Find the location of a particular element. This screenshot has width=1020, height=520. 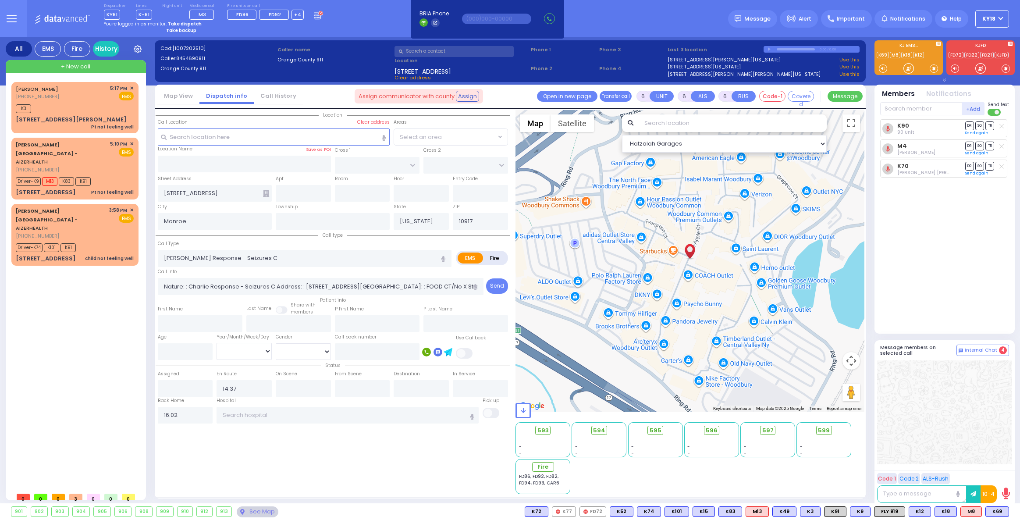

span: M3 is located at coordinates (202, 14).